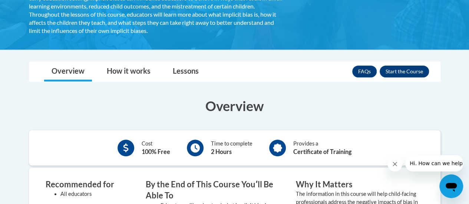  Describe the element at coordinates (156, 148) in the screenshot. I see `div: Cost` at that location.